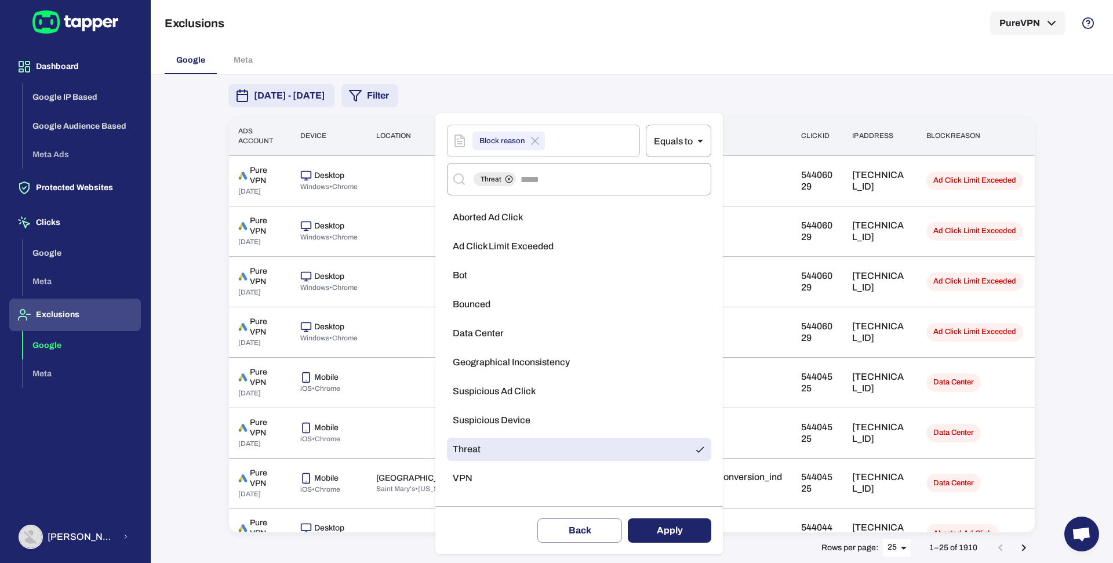 The width and height of the screenshot is (1113, 563). What do you see at coordinates (503, 246) in the screenshot?
I see `span: Ad Click Limit Exceeded` at bounding box center [503, 246].